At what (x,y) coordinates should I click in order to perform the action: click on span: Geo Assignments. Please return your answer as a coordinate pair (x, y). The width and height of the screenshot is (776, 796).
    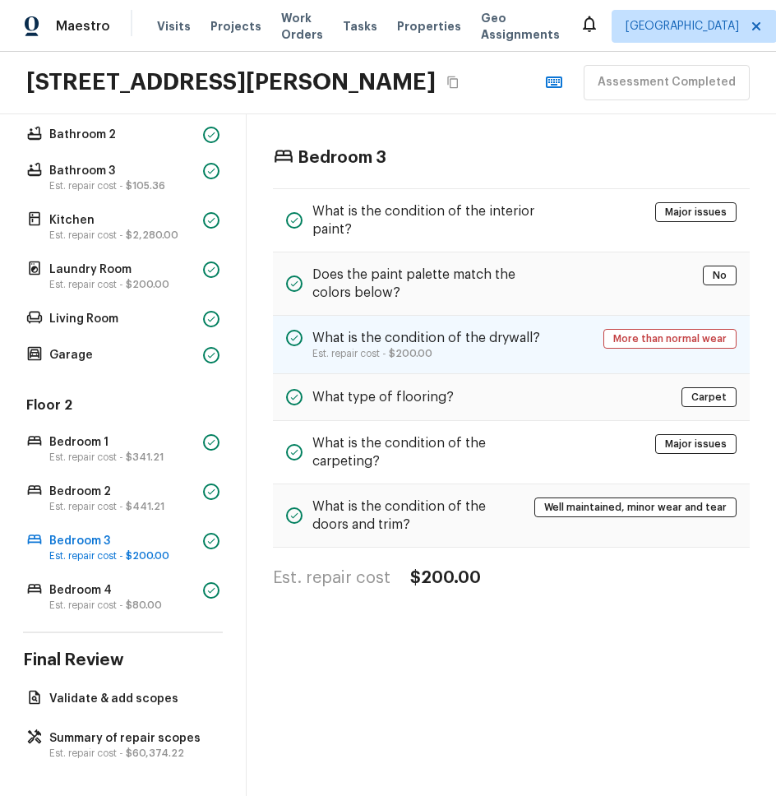
    Looking at the image, I should click on (520, 26).